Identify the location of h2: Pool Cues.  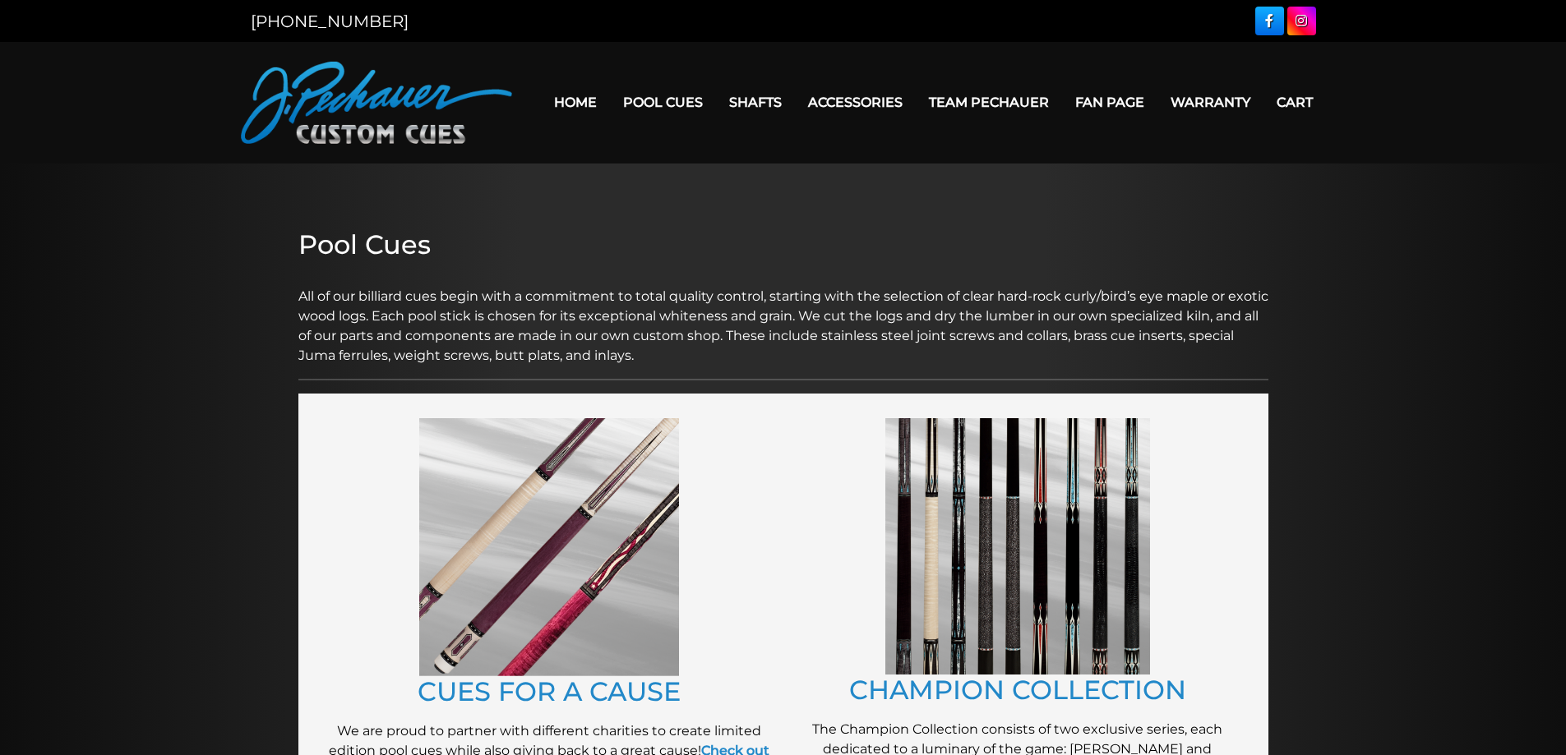
(783, 245).